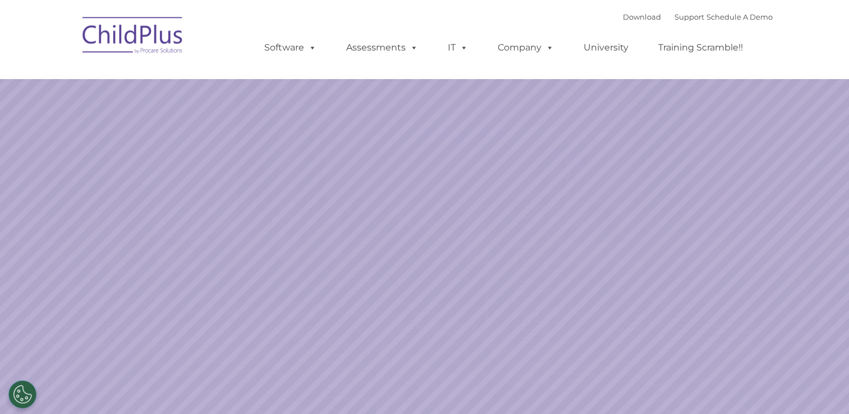  Describe the element at coordinates (642, 17) in the screenshot. I see `a: Download` at that location.